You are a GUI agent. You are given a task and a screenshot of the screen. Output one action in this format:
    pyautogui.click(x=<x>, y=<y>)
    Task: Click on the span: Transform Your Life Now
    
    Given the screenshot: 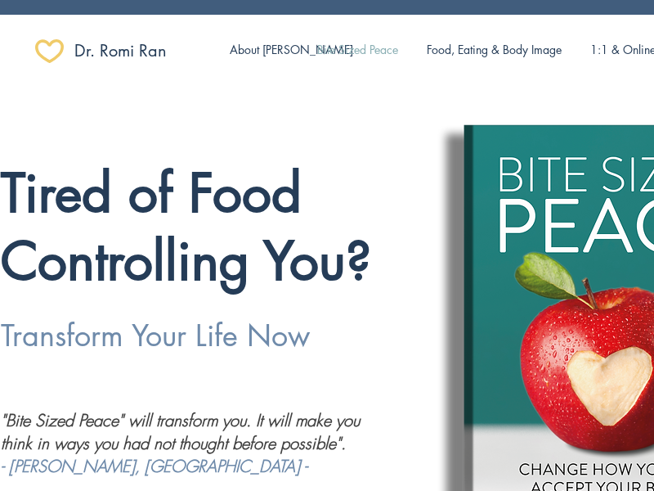 What is the action you would take?
    pyautogui.click(x=155, y=335)
    